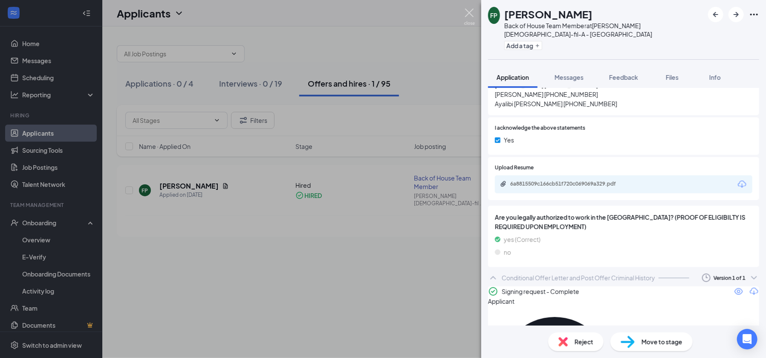 This screenshot has height=358, width=766. Describe the element at coordinates (623, 301) in the screenshot. I see `div: Applicant` at that location.